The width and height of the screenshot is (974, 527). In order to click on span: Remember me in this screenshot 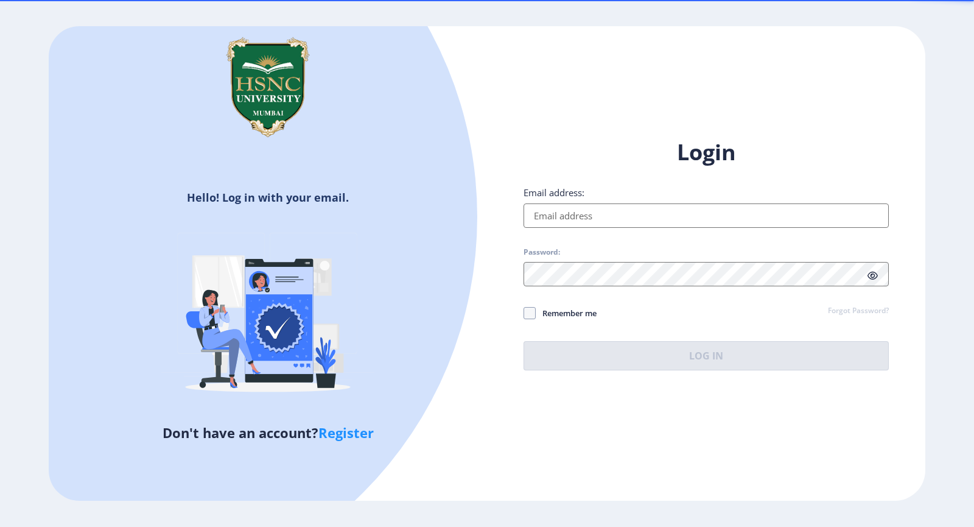, I will do `click(566, 313)`.